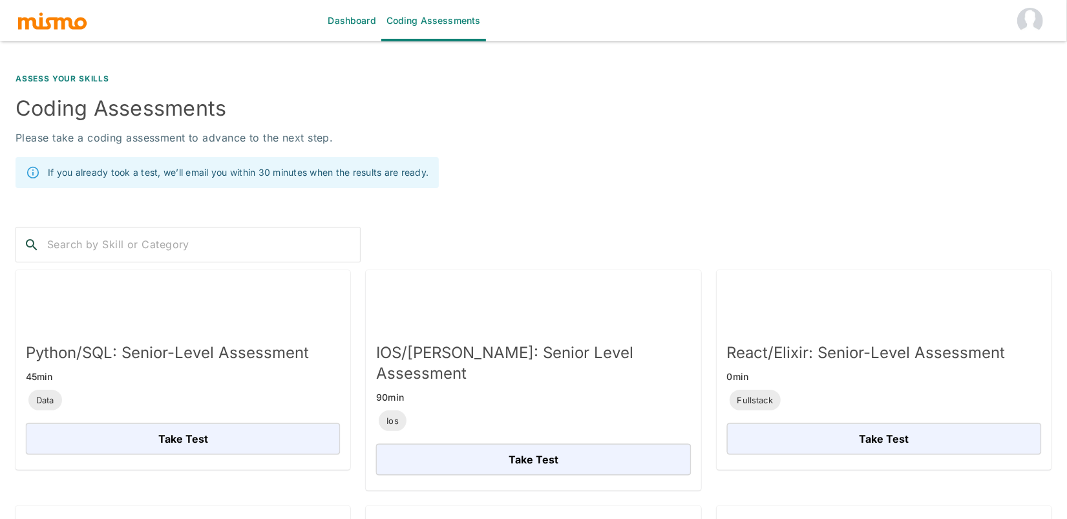 The width and height of the screenshot is (1067, 519). What do you see at coordinates (45, 401) in the screenshot?
I see `span: Data` at bounding box center [45, 401].